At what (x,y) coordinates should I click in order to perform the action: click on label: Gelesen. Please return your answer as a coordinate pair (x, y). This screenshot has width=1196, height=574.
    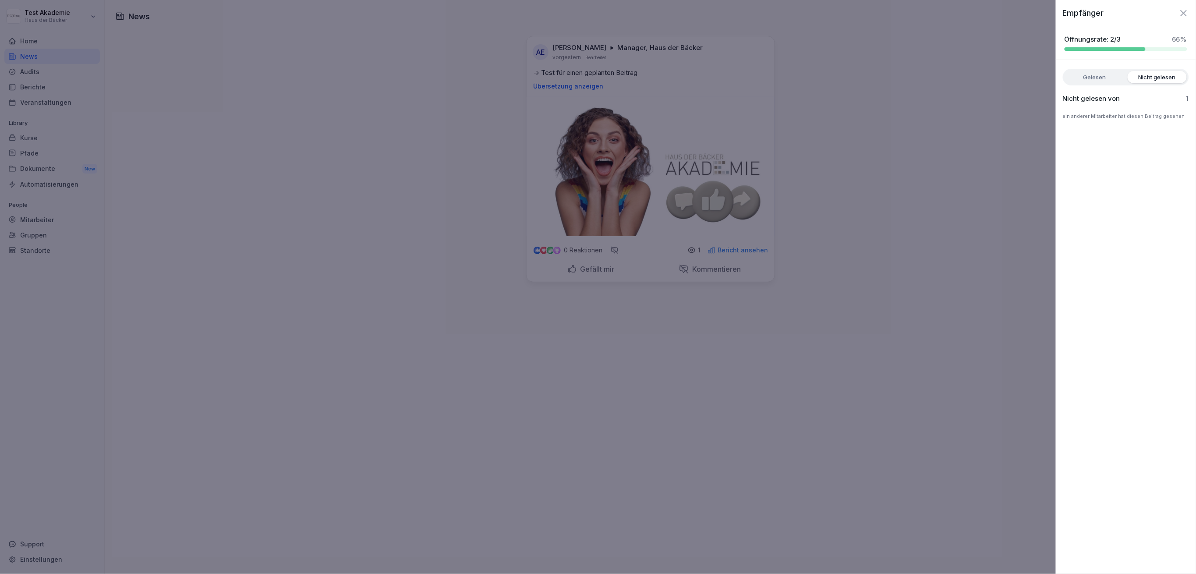
    Looking at the image, I should click on (1095, 77).